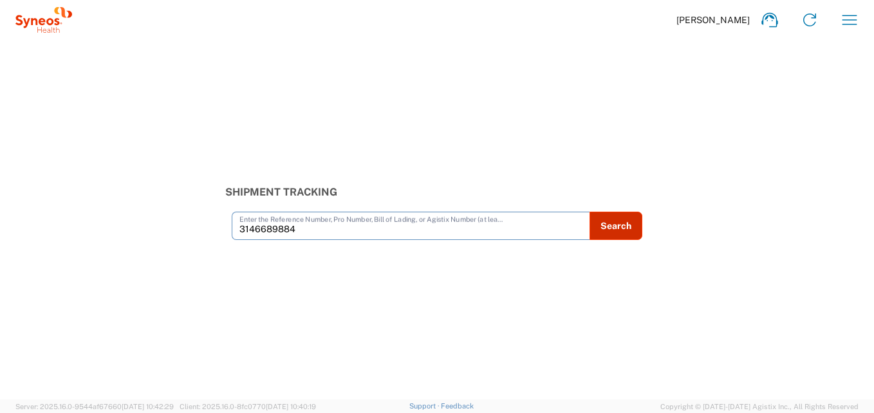  What do you see at coordinates (95, 407) in the screenshot?
I see `span: Server: 2025.16.0-9544af67660` at bounding box center [95, 407].